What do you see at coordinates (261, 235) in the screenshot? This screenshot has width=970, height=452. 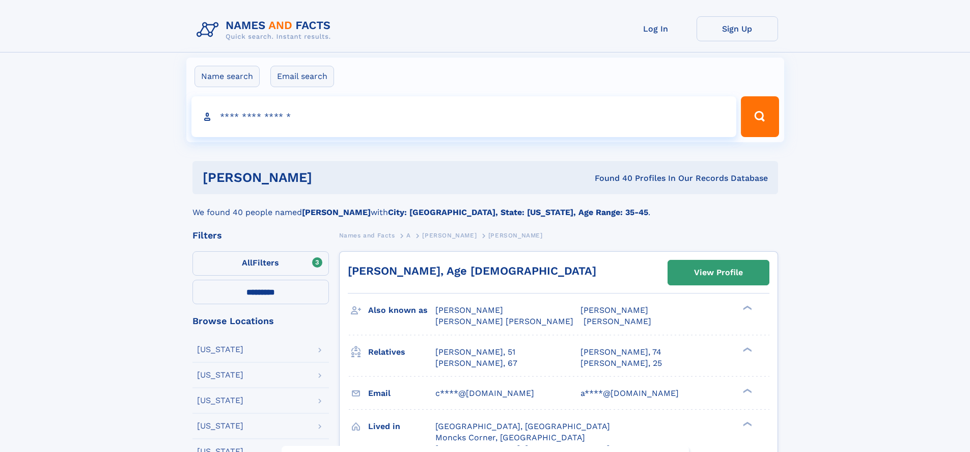 I see `div: Filters` at bounding box center [261, 235].